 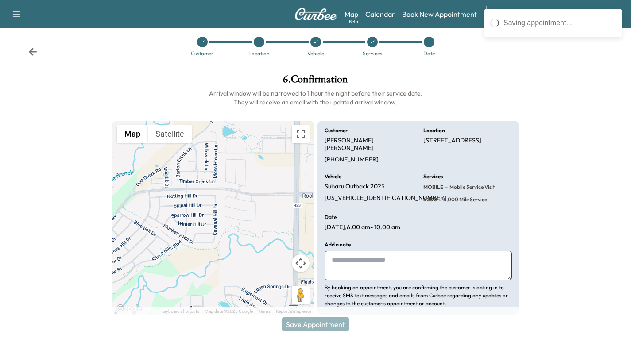 I want to click on div: Back, so click(x=33, y=52).